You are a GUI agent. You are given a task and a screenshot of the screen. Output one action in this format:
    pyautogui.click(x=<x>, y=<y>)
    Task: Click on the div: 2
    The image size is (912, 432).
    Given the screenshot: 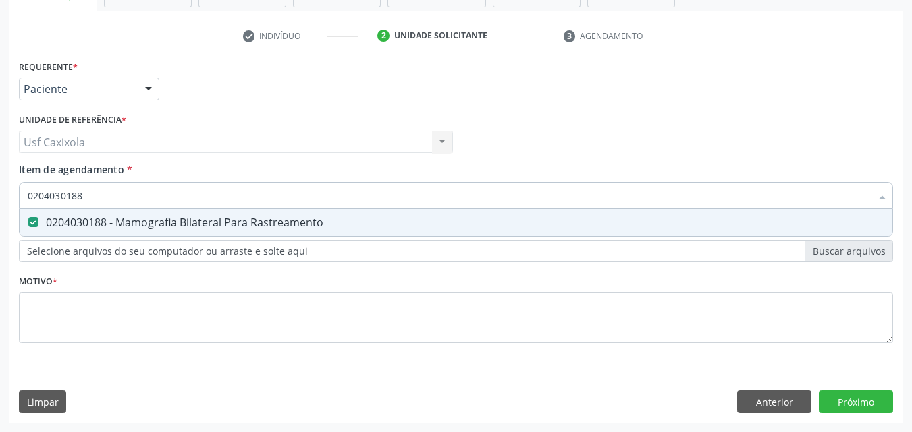 What is the action you would take?
    pyautogui.click(x=383, y=36)
    